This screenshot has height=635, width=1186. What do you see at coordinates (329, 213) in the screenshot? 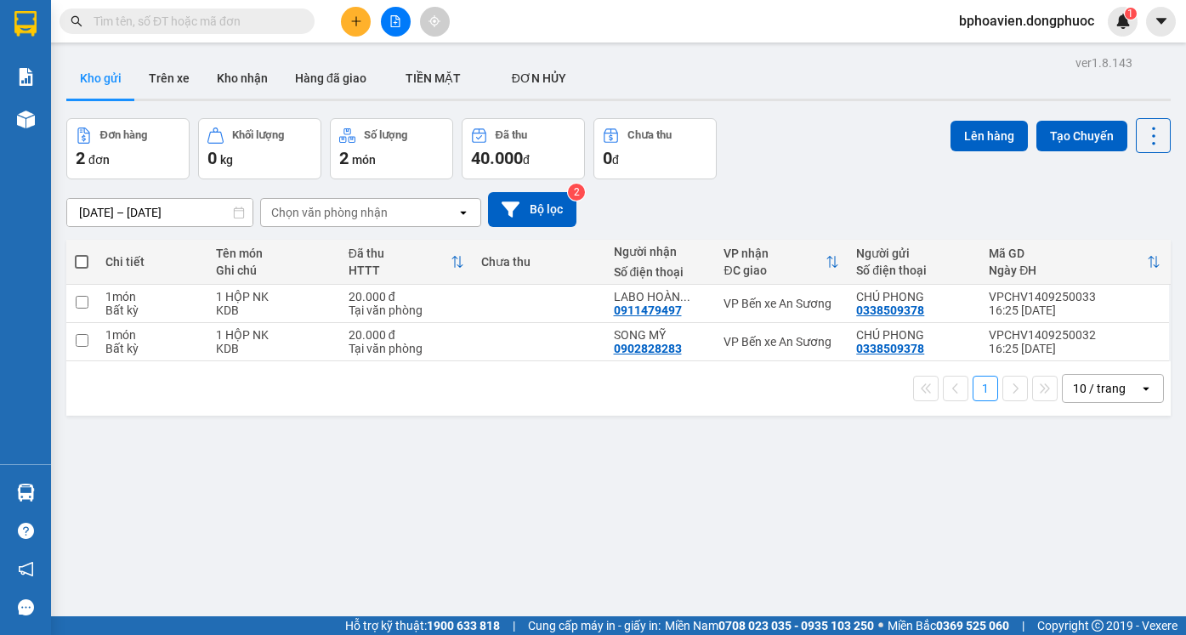
I see `div: Chọn văn phòng nhận` at bounding box center [329, 213].